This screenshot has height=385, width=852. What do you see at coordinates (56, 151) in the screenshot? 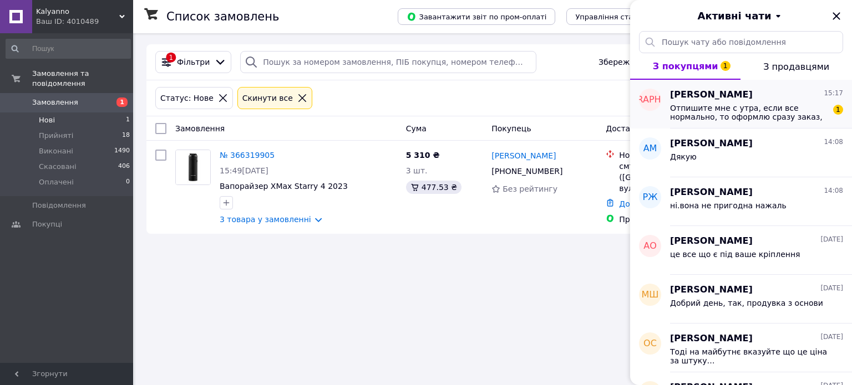
I see `span: Виконані` at bounding box center [56, 151].